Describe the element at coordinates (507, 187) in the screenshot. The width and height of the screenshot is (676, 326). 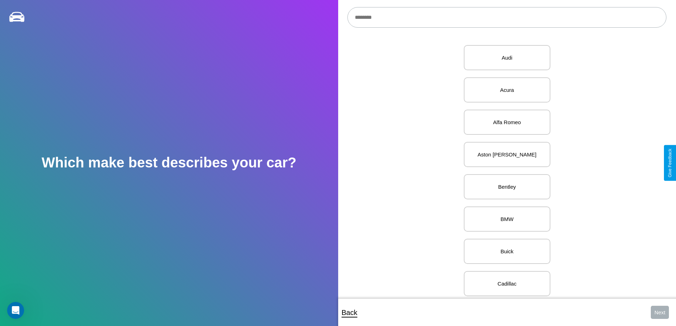
I see `p: Bentley` at that location.